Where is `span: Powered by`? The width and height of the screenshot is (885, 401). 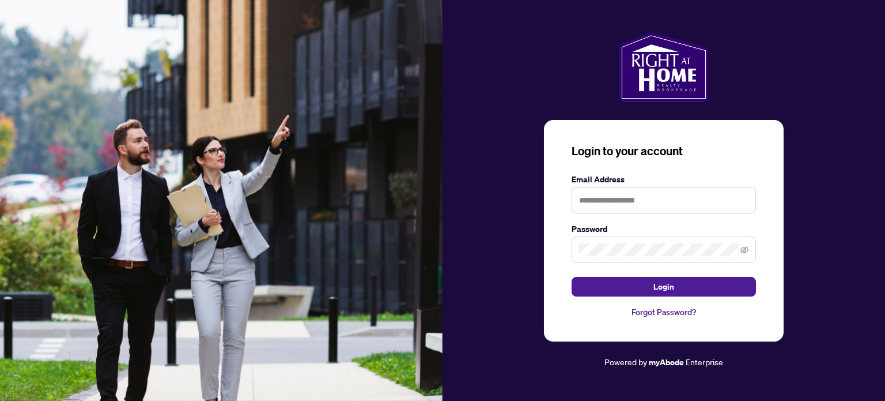 span: Powered by is located at coordinates (626, 361).